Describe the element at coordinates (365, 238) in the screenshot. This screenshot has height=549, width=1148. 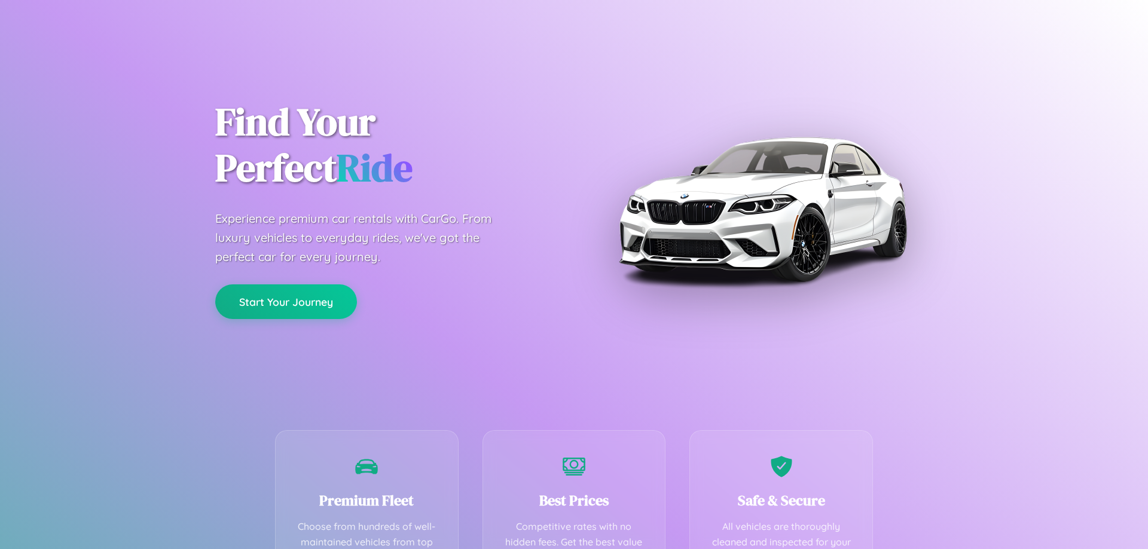
I see `p: Experience premium car rentals with CarGo. From luxury vehicles to everyday rides, we've got the ...` at that location.